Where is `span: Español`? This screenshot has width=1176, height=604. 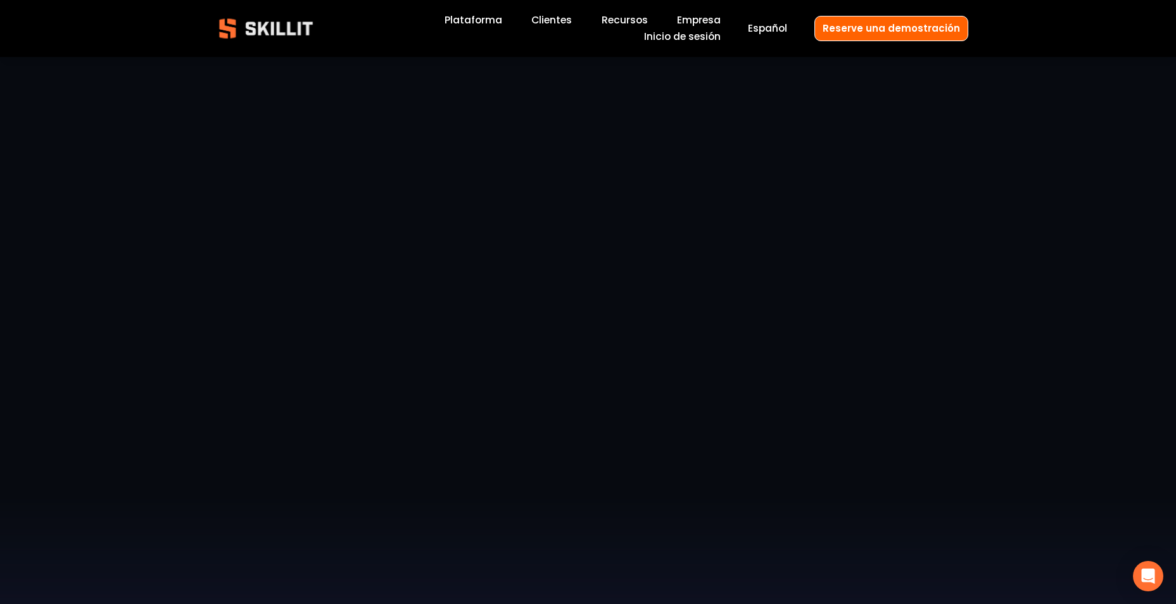 span: Español is located at coordinates (767, 28).